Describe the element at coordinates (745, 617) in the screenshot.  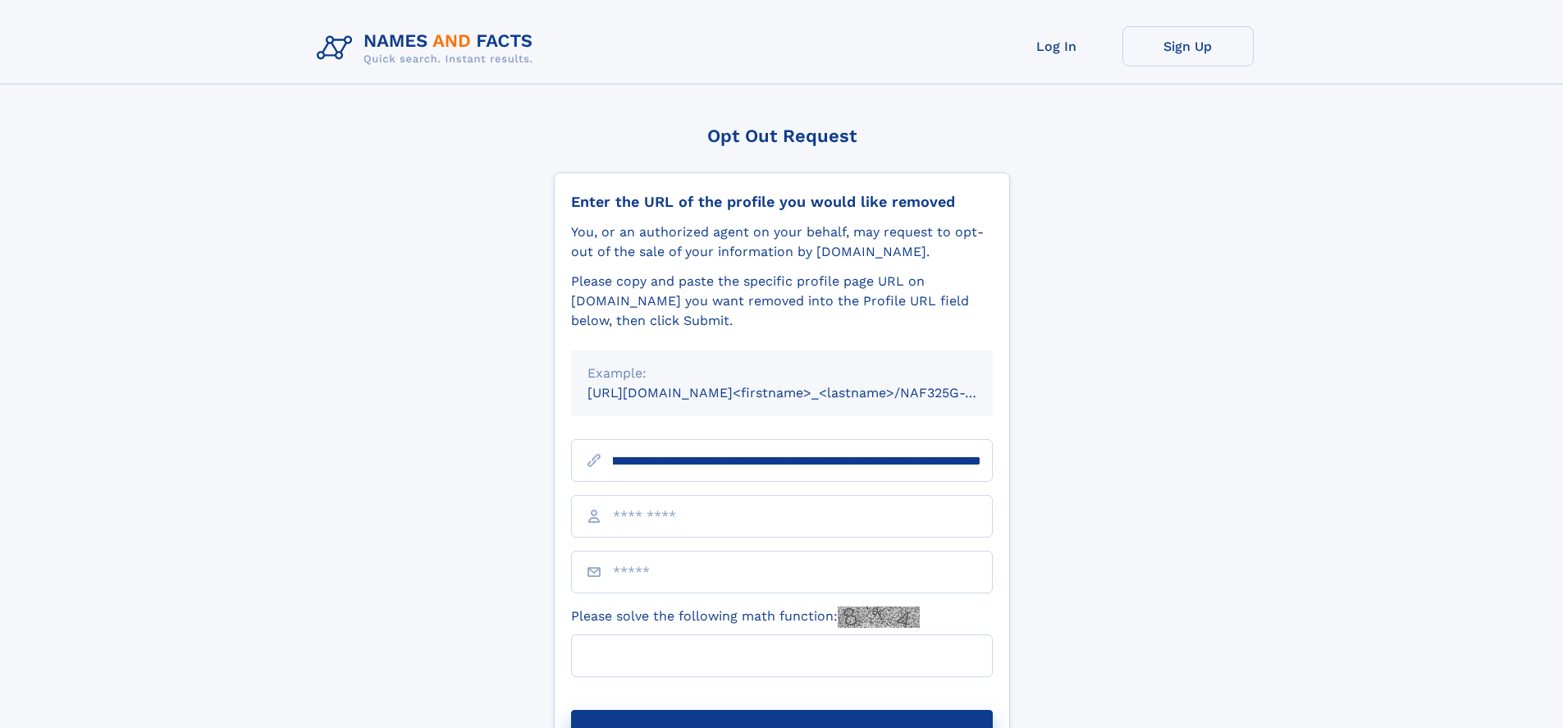
I see `label: Please solve the following math function:` at that location.